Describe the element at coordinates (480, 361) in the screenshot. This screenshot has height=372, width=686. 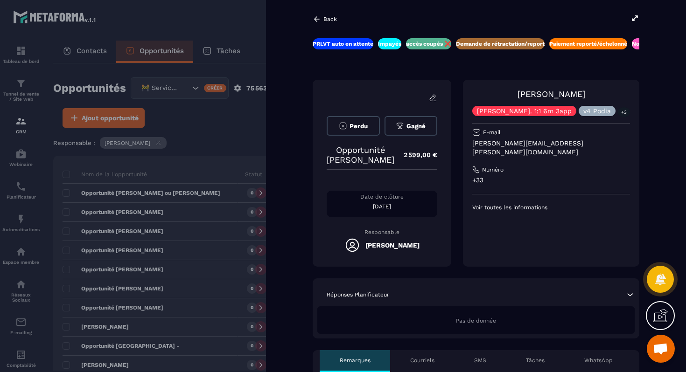
I see `p: SMS` at that location.